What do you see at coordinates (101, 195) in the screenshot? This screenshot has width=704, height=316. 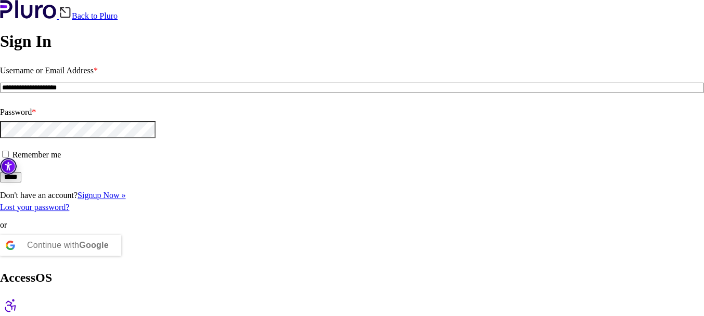 I see `a: Signup Now »` at bounding box center [101, 195].